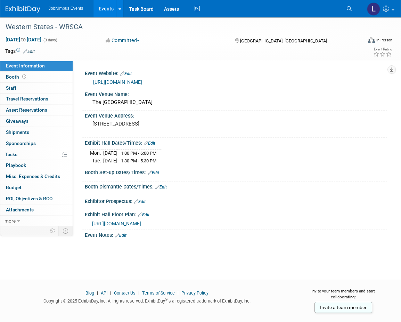  What do you see at coordinates (90, 293) in the screenshot?
I see `a: Blog` at bounding box center [90, 293].